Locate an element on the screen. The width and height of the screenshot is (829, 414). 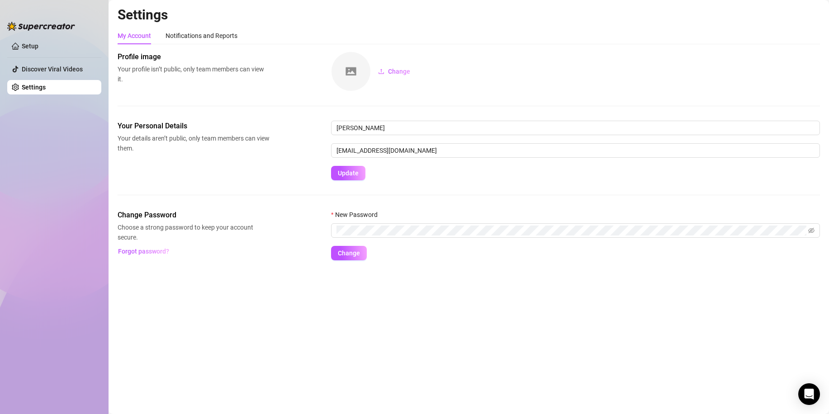
input: Enter new email is located at coordinates (575, 151).